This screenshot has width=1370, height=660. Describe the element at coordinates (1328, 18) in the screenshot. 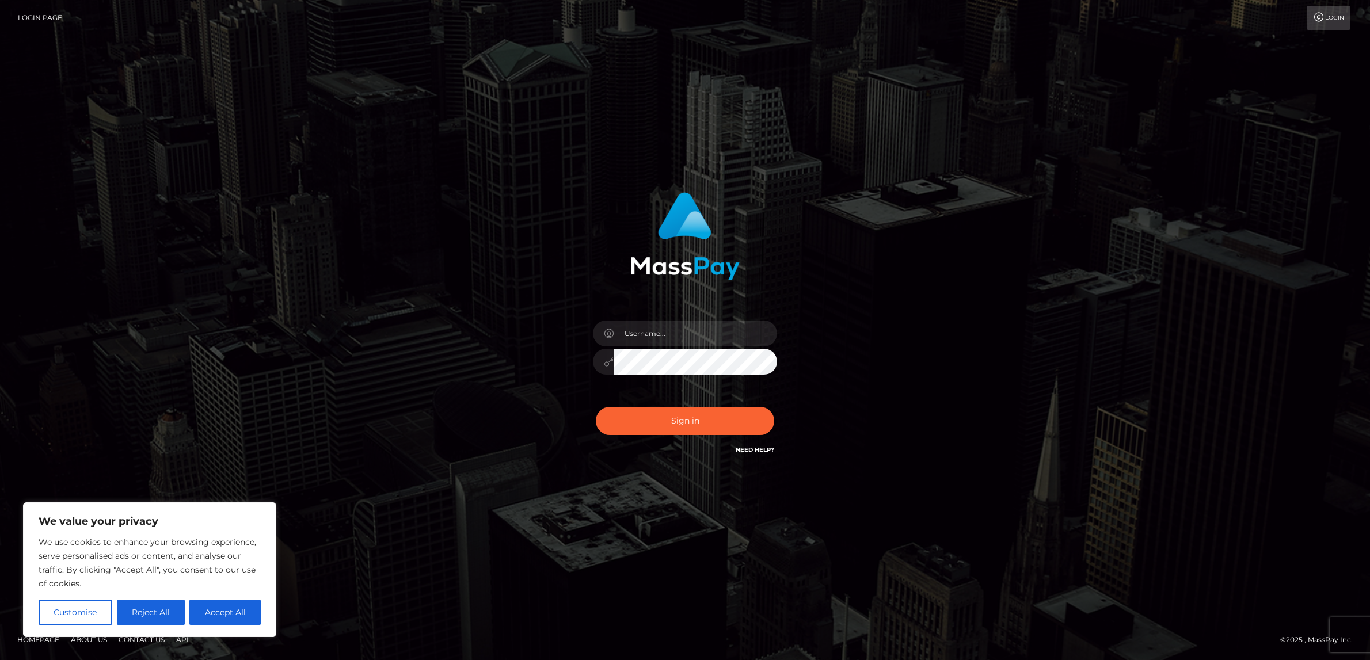

I see `a: Login` at that location.